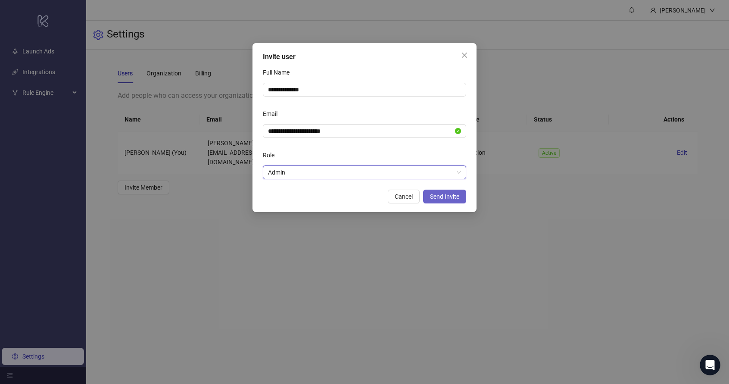  What do you see at coordinates (272, 155) in the screenshot?
I see `label: Role` at bounding box center [272, 155].